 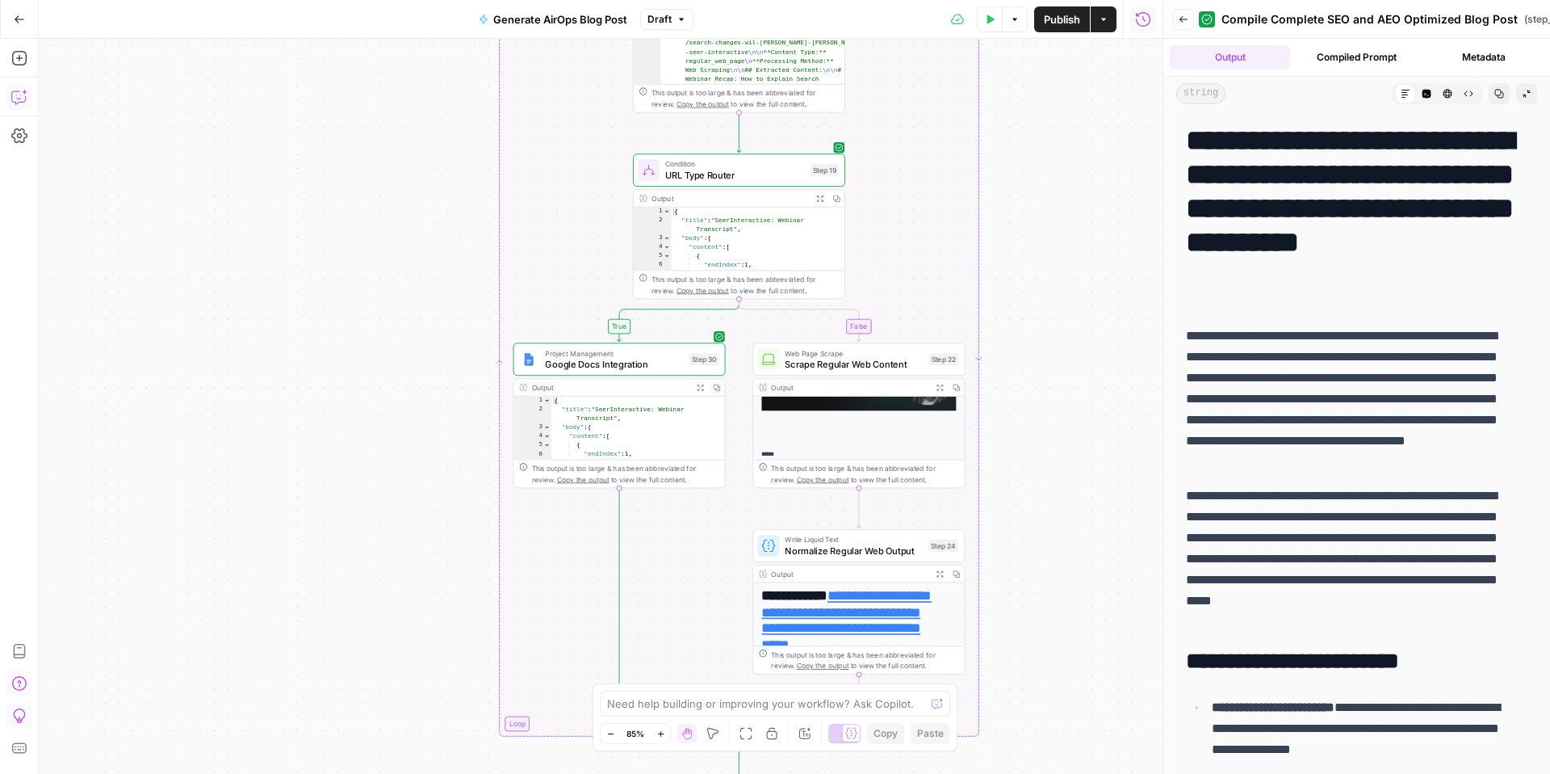 What do you see at coordinates (930, 733) in the screenshot?
I see `button: Paste` at bounding box center [930, 733].